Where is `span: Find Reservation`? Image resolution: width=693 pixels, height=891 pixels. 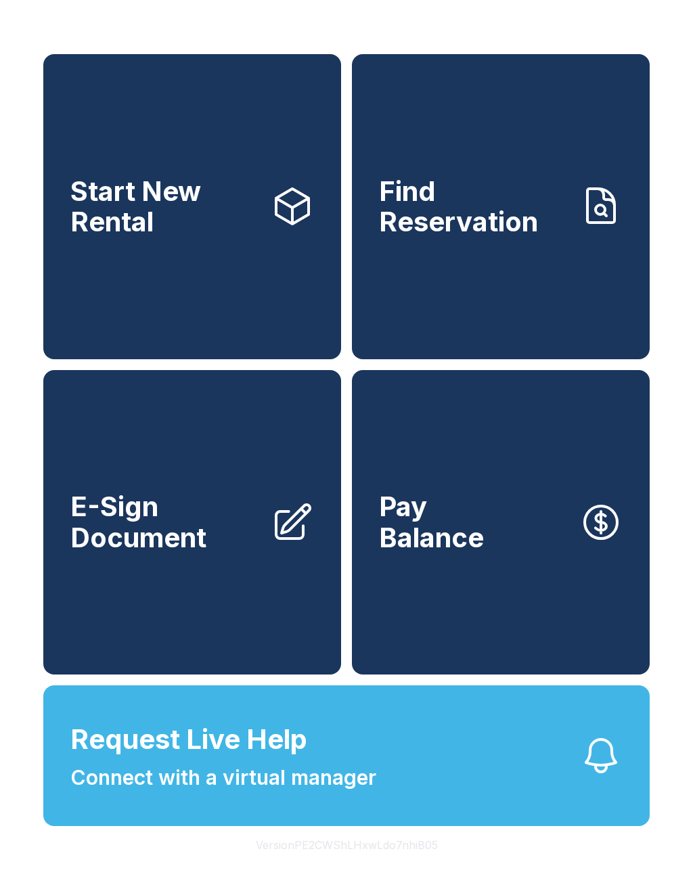 span: Find Reservation is located at coordinates (474, 206).